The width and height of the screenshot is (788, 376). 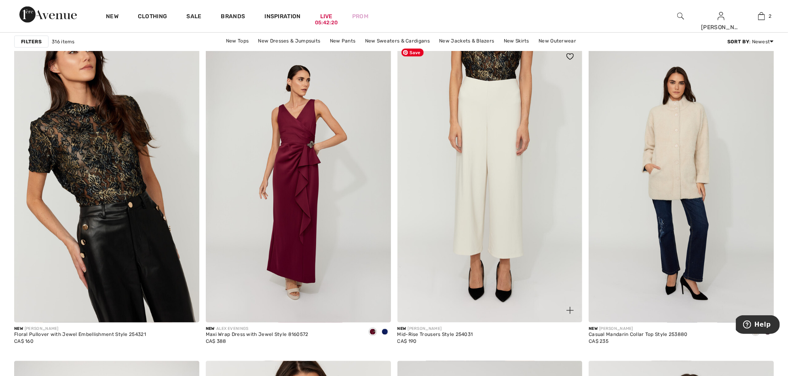 What do you see at coordinates (557, 41) in the screenshot?
I see `a: New Outerwear` at bounding box center [557, 41].